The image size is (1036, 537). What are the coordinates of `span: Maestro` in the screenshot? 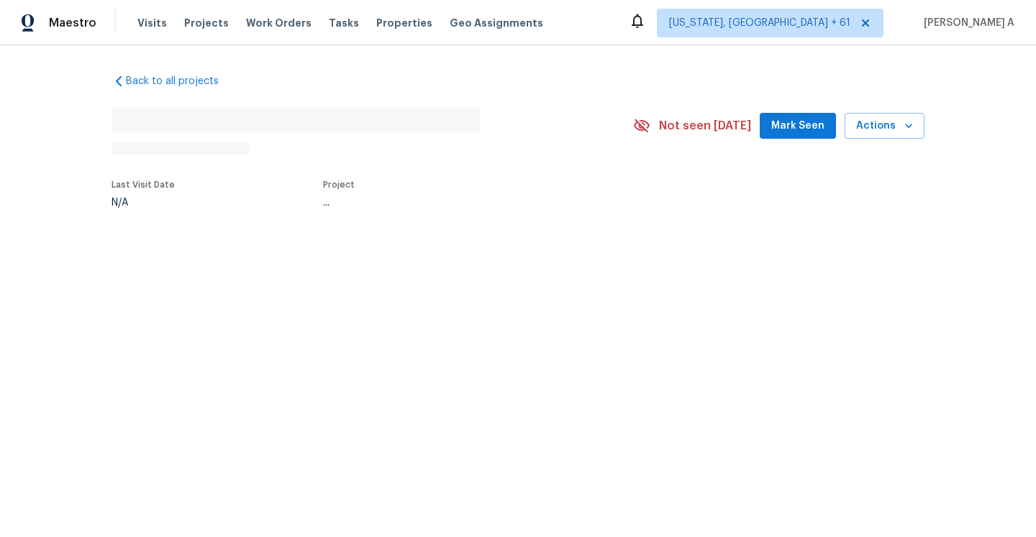 It's located at (73, 23).